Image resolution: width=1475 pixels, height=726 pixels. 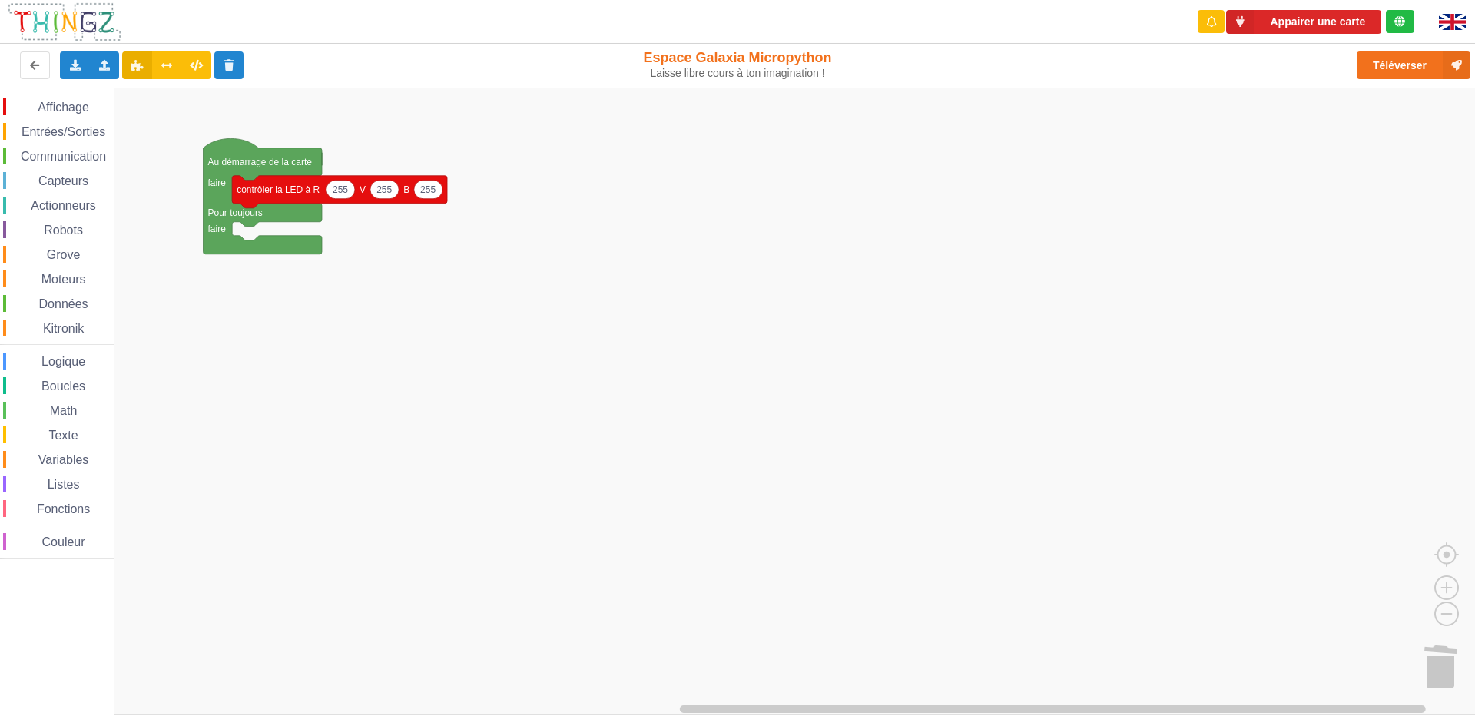 I want to click on span: Robots, so click(x=63, y=230).